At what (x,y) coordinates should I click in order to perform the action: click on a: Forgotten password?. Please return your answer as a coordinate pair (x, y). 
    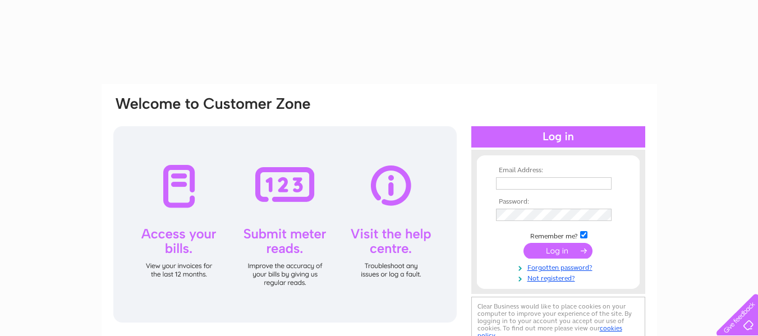
    Looking at the image, I should click on (559, 266).